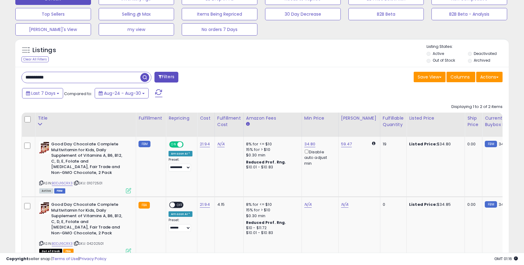 The image size is (524, 265). Describe the element at coordinates (151, 118) in the screenshot. I see `div: Fulfillment` at that location.